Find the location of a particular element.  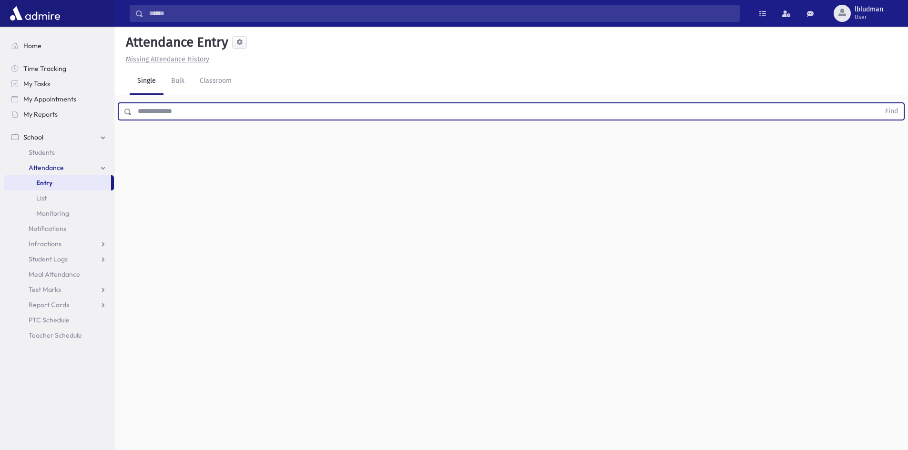

span: Attendance is located at coordinates (46, 168).